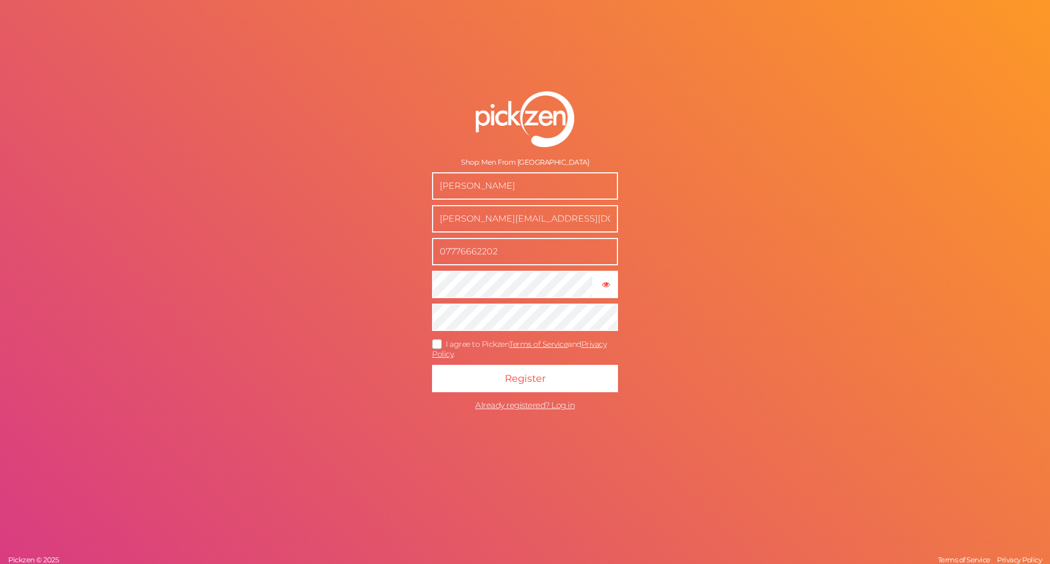 The height and width of the screenshot is (564, 1050). I want to click on input: Name, so click(525, 186).